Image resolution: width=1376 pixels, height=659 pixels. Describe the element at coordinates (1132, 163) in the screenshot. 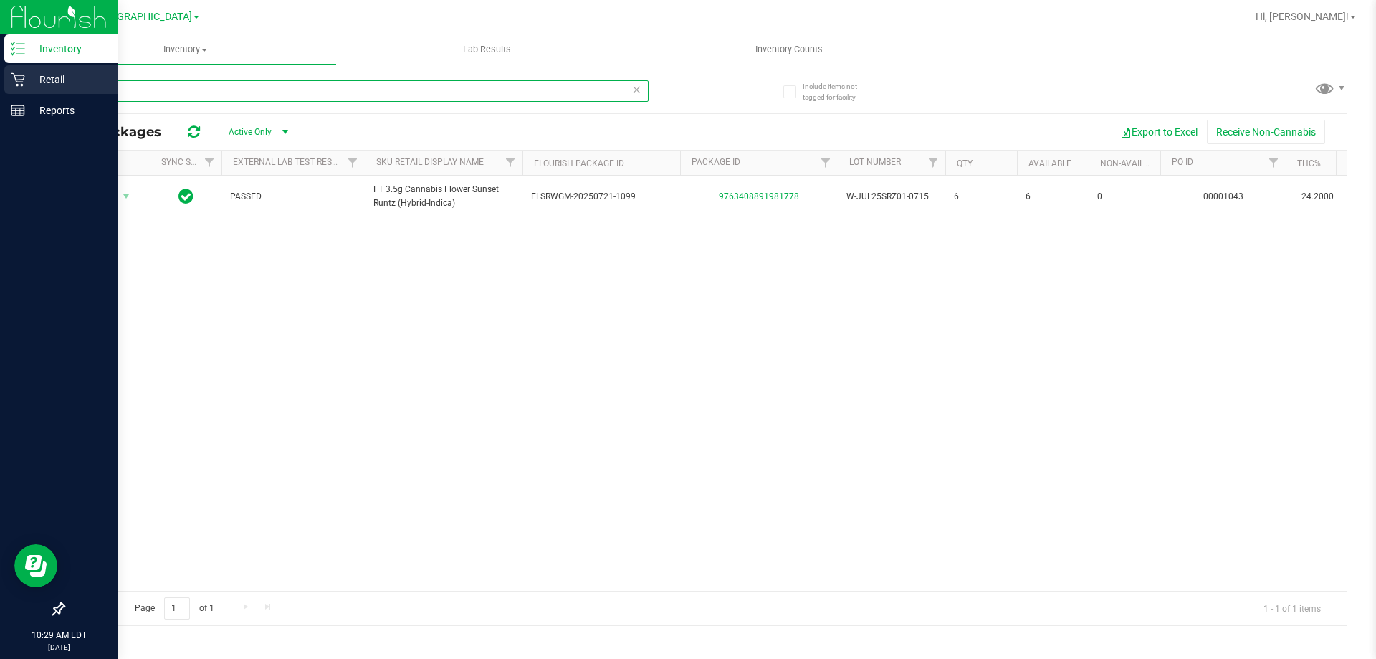

I see `a: Non-Available` at that location.